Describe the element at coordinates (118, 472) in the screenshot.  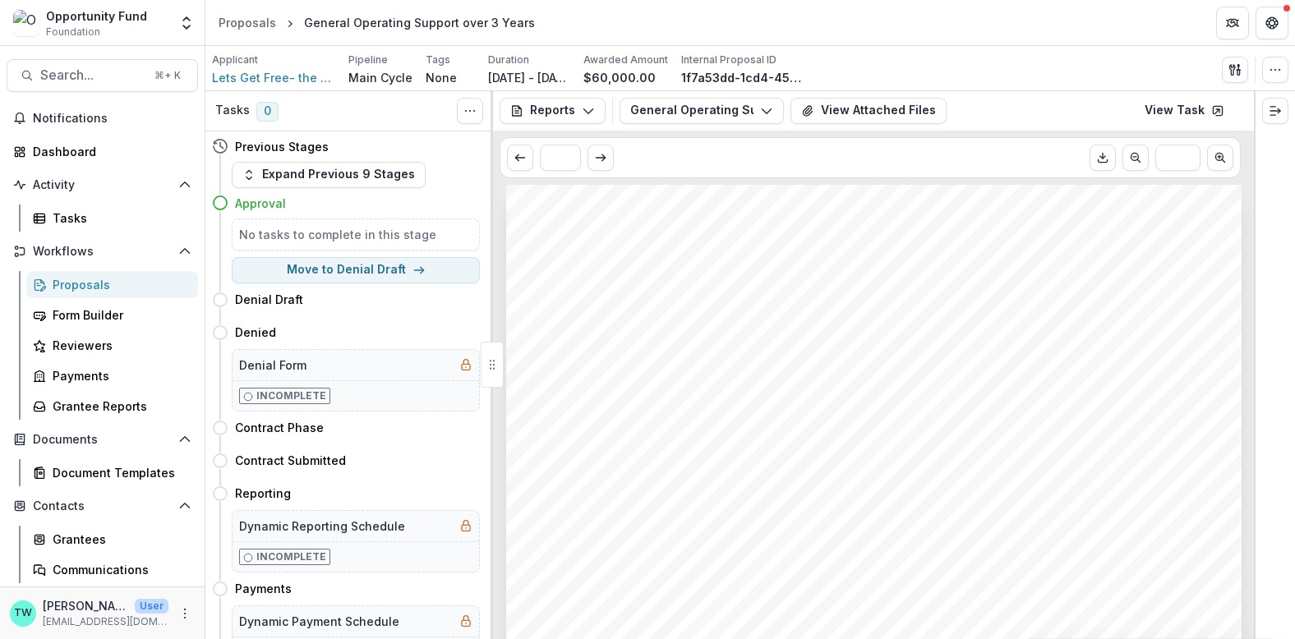
I see `div: Document Templates` at that location.